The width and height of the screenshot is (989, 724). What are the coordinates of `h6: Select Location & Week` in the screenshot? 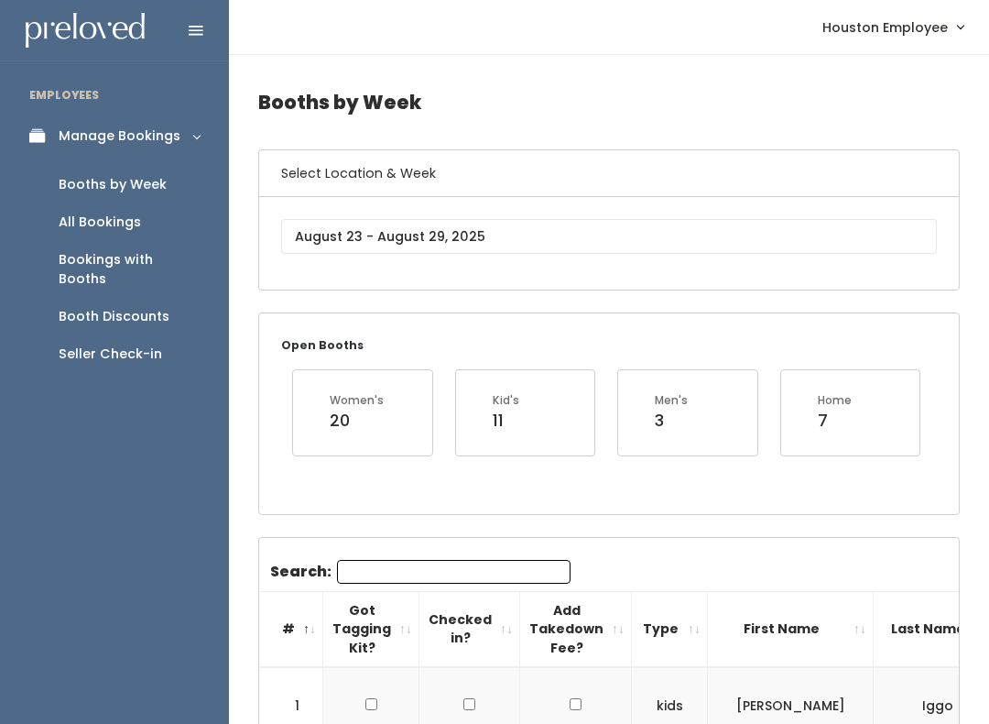 It's located at (609, 173).